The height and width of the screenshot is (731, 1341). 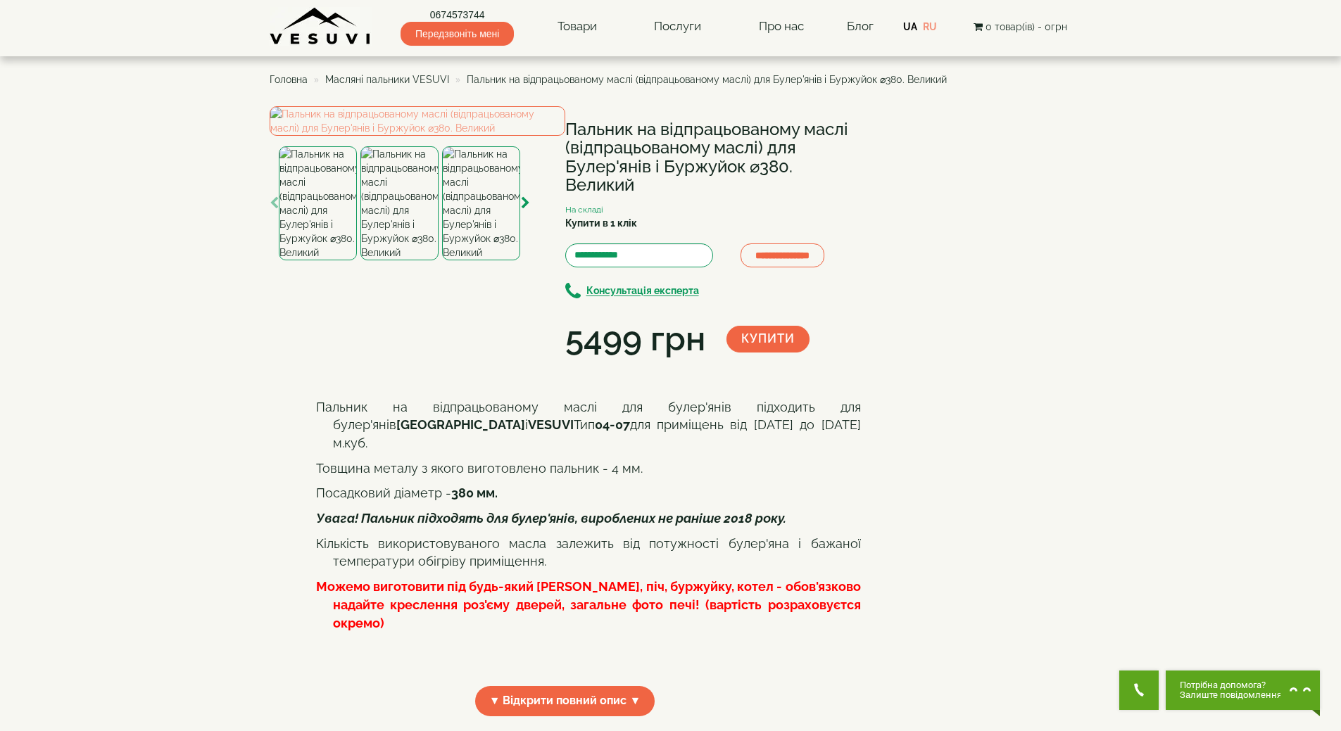 I want to click on b: 380 мм., so click(x=475, y=493).